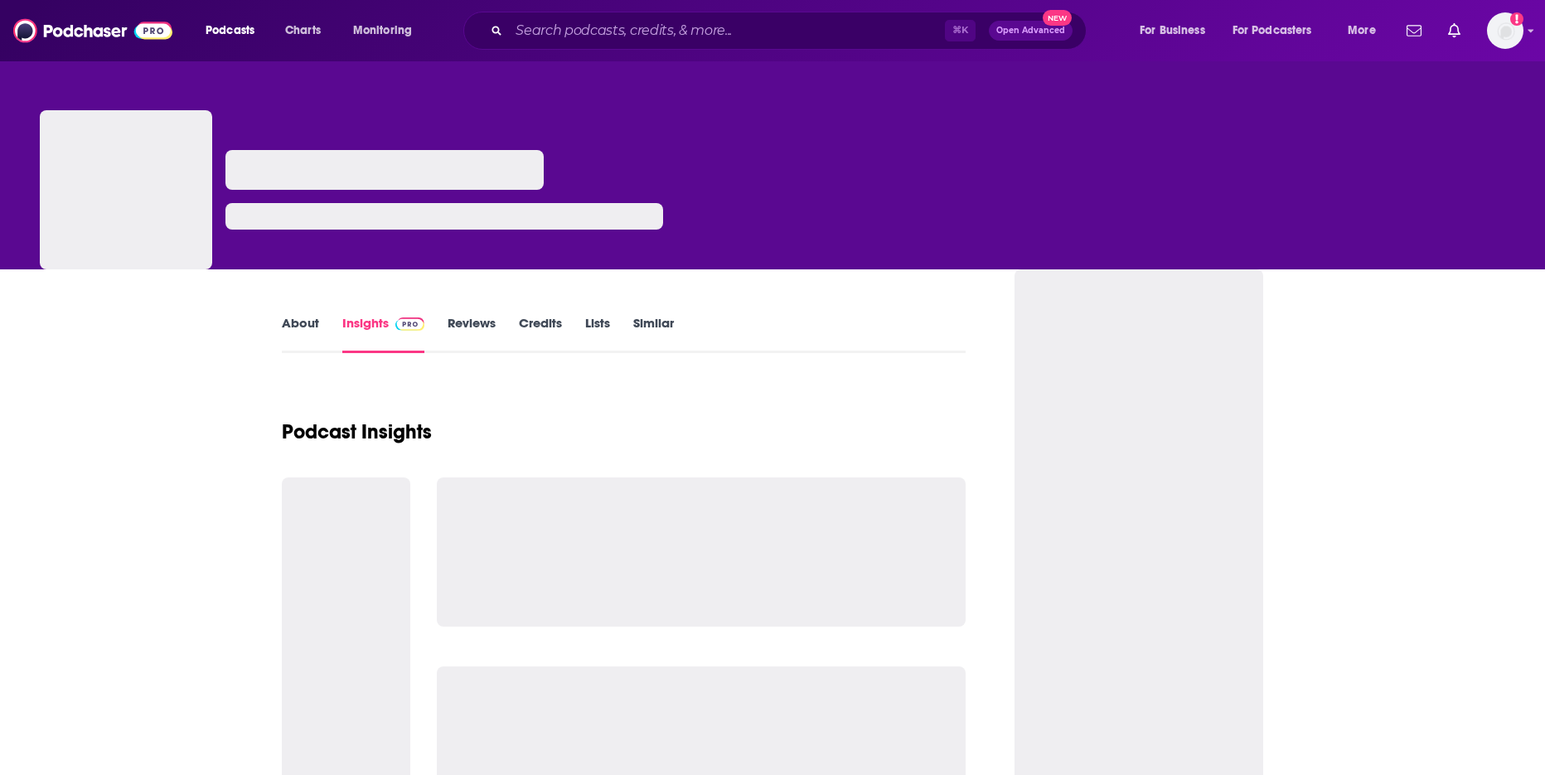  What do you see at coordinates (382, 31) in the screenshot?
I see `span: Monitoring` at bounding box center [382, 31].